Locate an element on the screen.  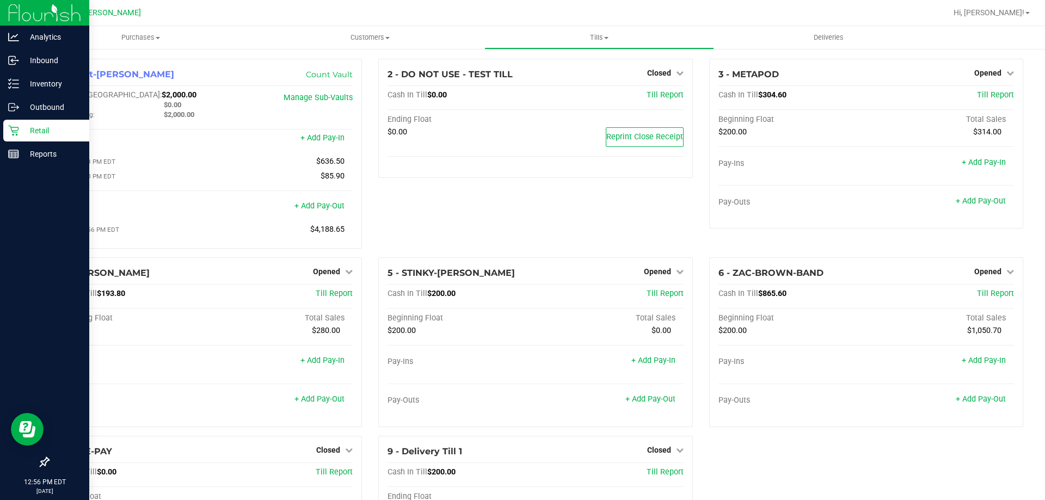
span: $4,188.65 is located at coordinates (327, 229).